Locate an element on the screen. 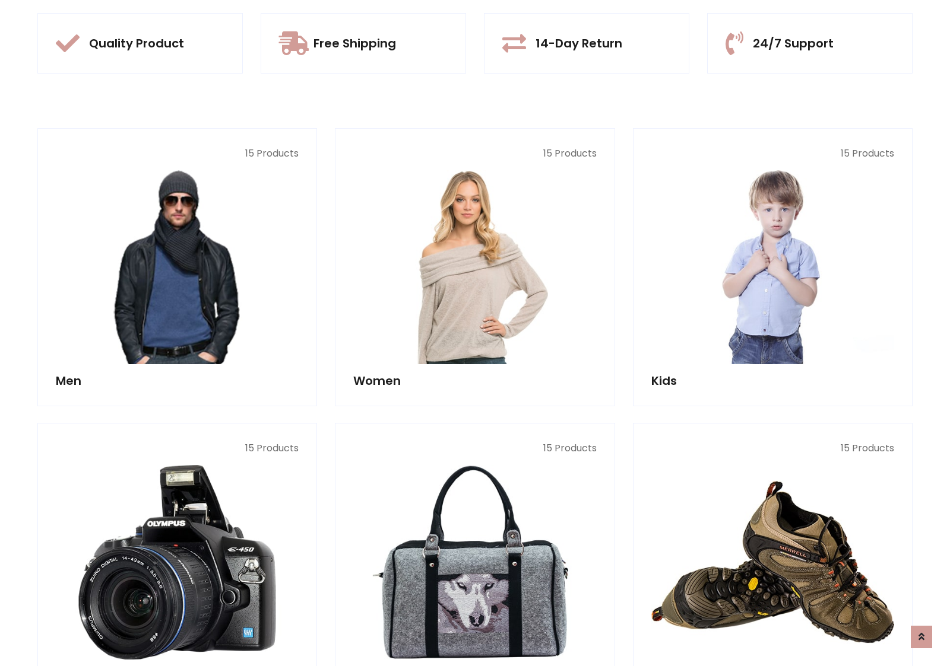 The image size is (950, 666). h5: 24/7 Support is located at coordinates (793, 43).